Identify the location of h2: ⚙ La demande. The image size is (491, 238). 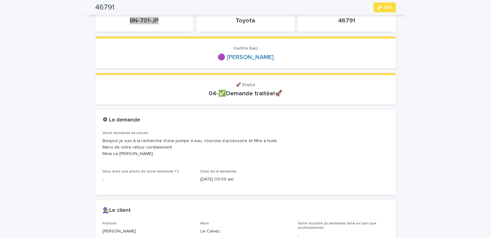
(121, 120).